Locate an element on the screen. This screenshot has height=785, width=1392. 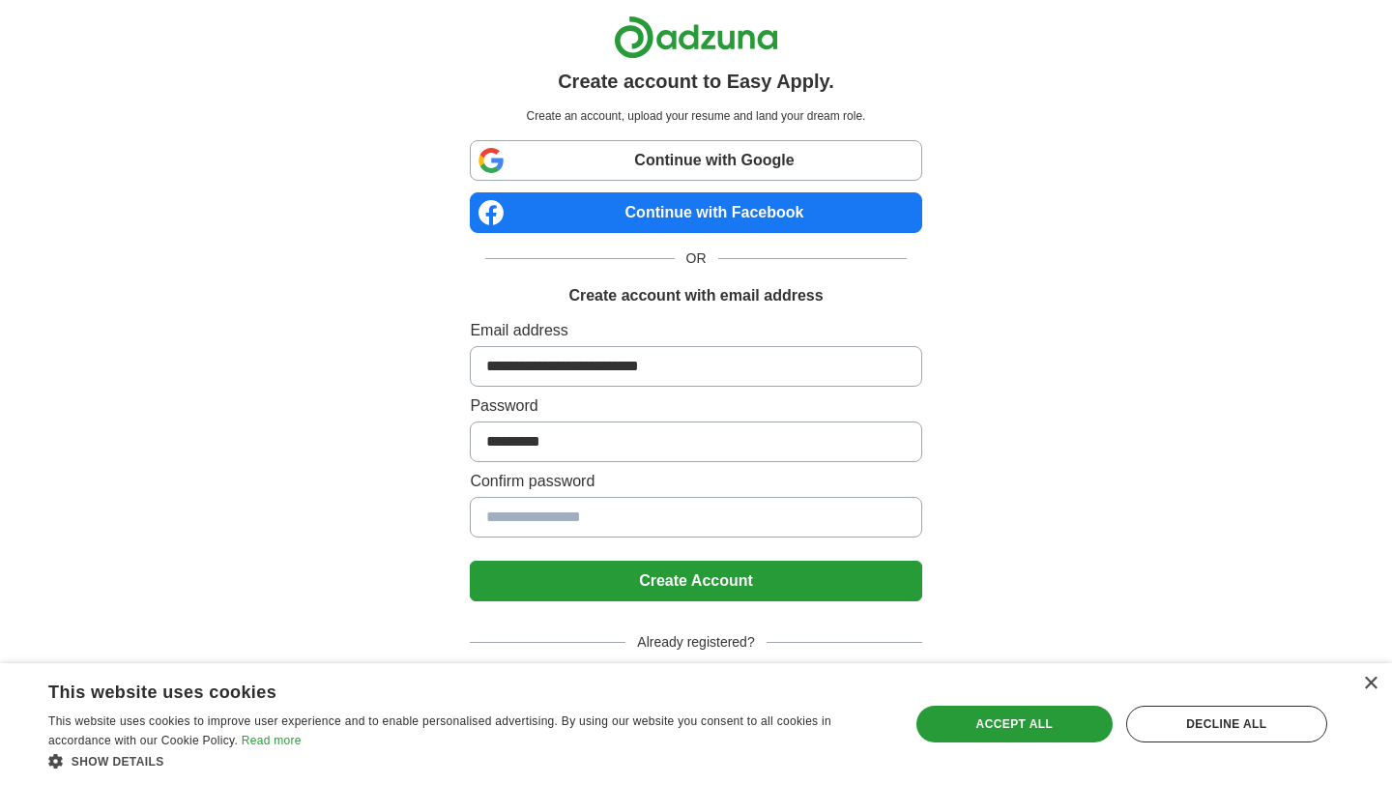
a: Read more, opens a new window is located at coordinates (272, 741).